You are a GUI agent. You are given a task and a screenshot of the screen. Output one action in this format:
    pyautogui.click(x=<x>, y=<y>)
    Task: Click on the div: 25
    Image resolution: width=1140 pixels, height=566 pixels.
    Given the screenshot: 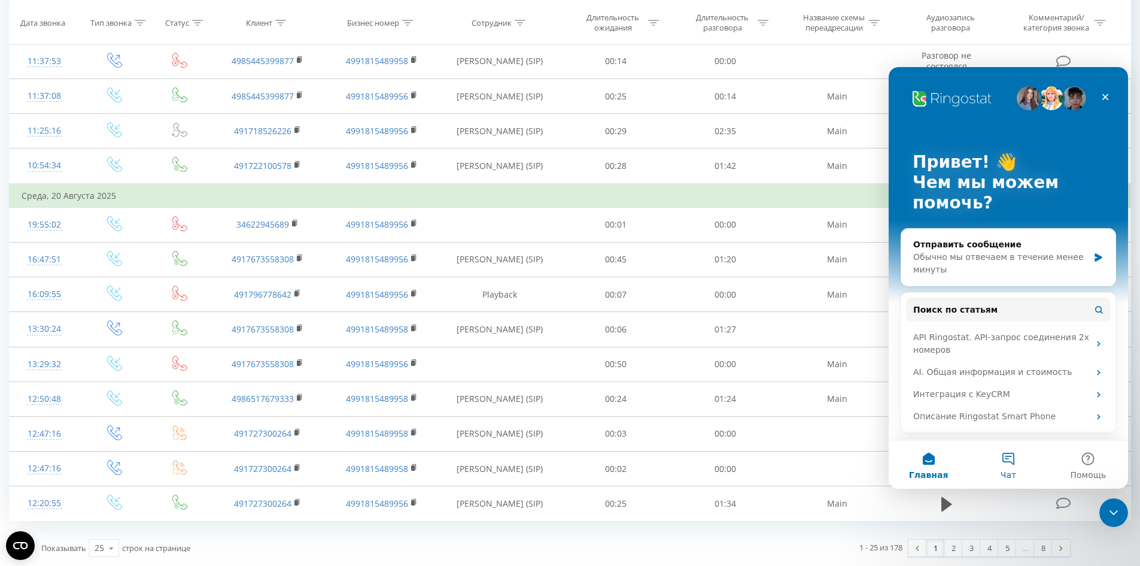 What is the action you would take?
    pyautogui.click(x=99, y=548)
    